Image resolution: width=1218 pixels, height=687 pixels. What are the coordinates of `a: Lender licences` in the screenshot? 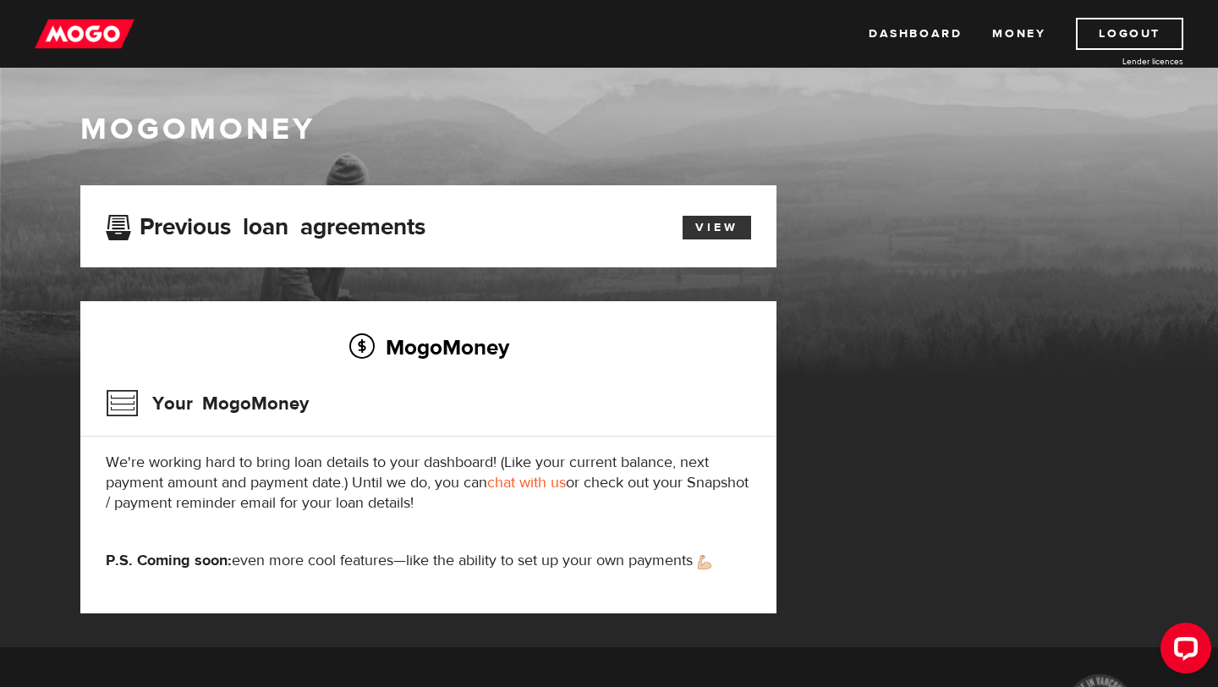 It's located at (1120, 61).